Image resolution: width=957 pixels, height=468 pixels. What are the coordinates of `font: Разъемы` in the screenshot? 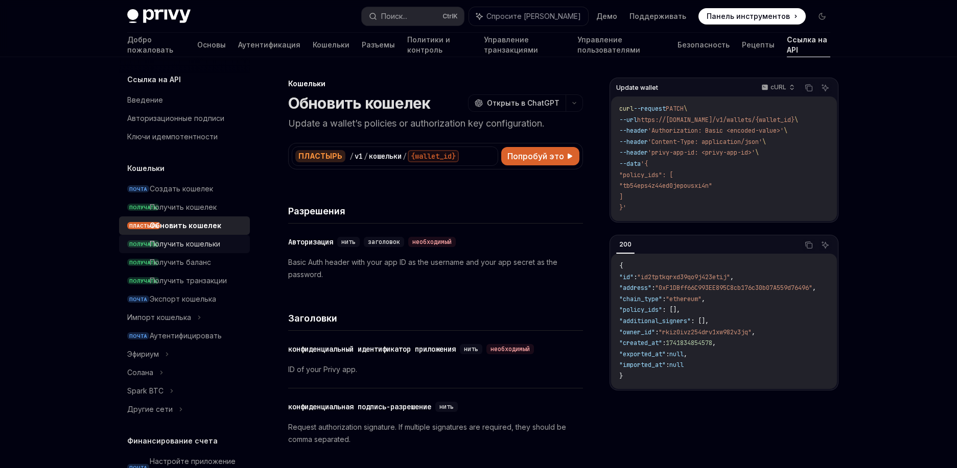 It's located at (378, 44).